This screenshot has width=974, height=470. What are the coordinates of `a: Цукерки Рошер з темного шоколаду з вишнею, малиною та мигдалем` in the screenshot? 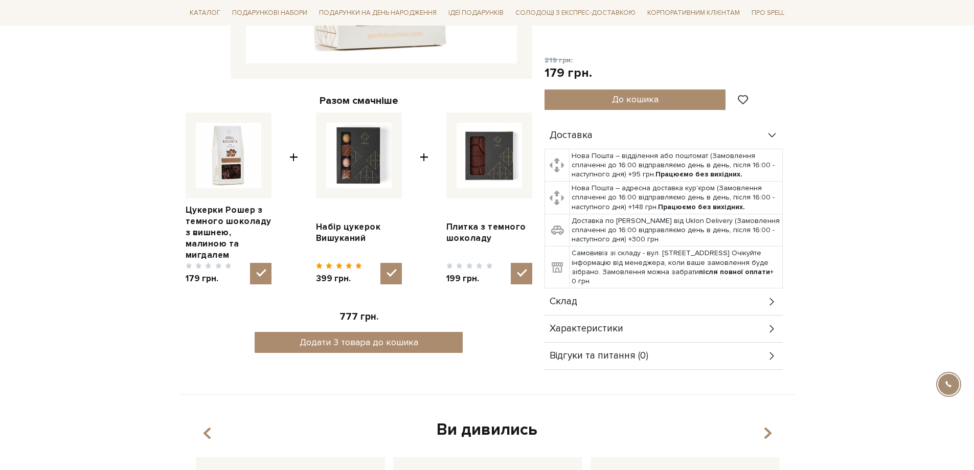 It's located at (228, 233).